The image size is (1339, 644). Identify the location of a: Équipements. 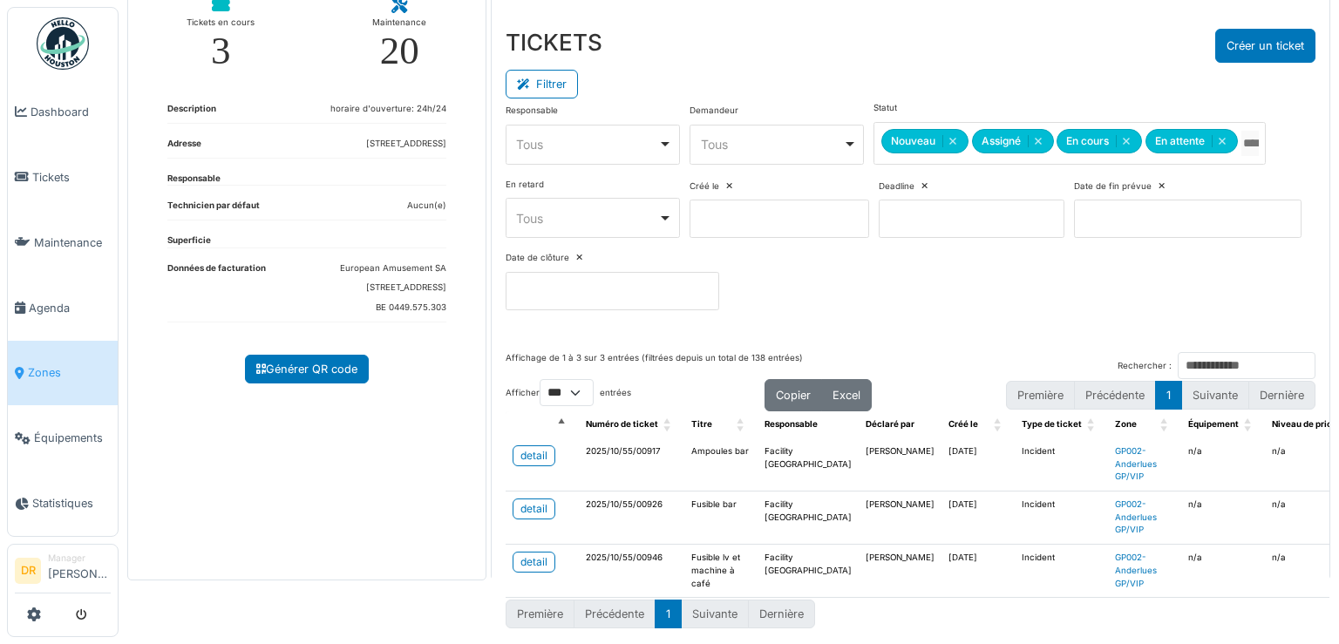
(63, 438).